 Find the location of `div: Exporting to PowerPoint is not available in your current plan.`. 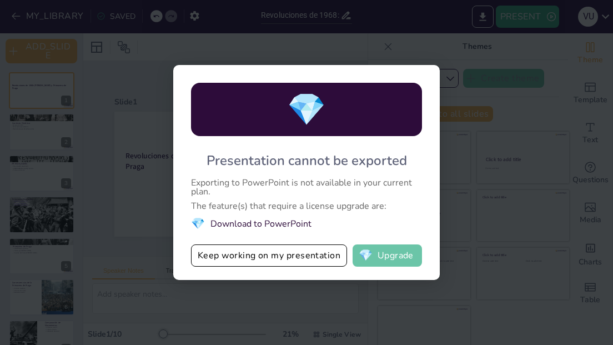

div: Exporting to PowerPoint is not available in your current plan. is located at coordinates (307, 187).